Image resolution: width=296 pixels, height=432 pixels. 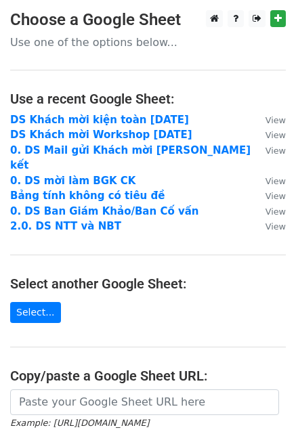 I want to click on input: Paste your Google Sheet URL here, so click(x=144, y=402).